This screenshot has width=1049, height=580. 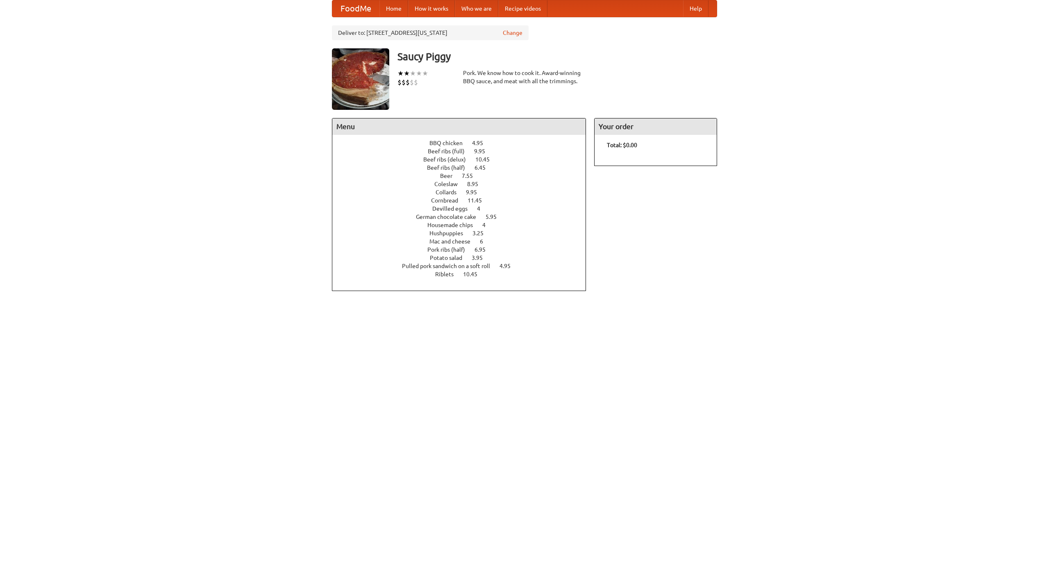 What do you see at coordinates (450, 233) in the screenshot?
I see `span: Hushpuppies` at bounding box center [450, 233].